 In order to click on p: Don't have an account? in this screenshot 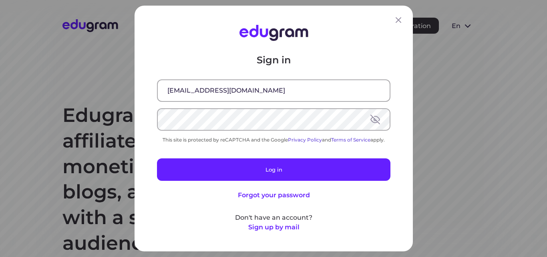, I will do `click(273, 217)`.